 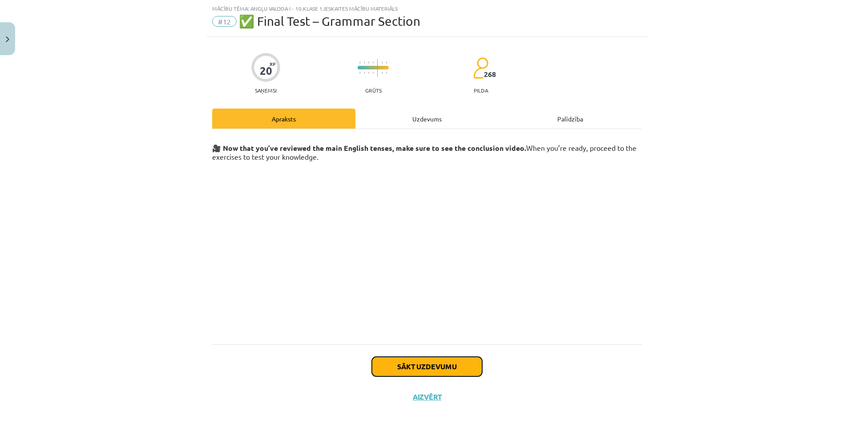 What do you see at coordinates (284, 118) in the screenshot?
I see `div: Apraksts` at bounding box center [284, 118].